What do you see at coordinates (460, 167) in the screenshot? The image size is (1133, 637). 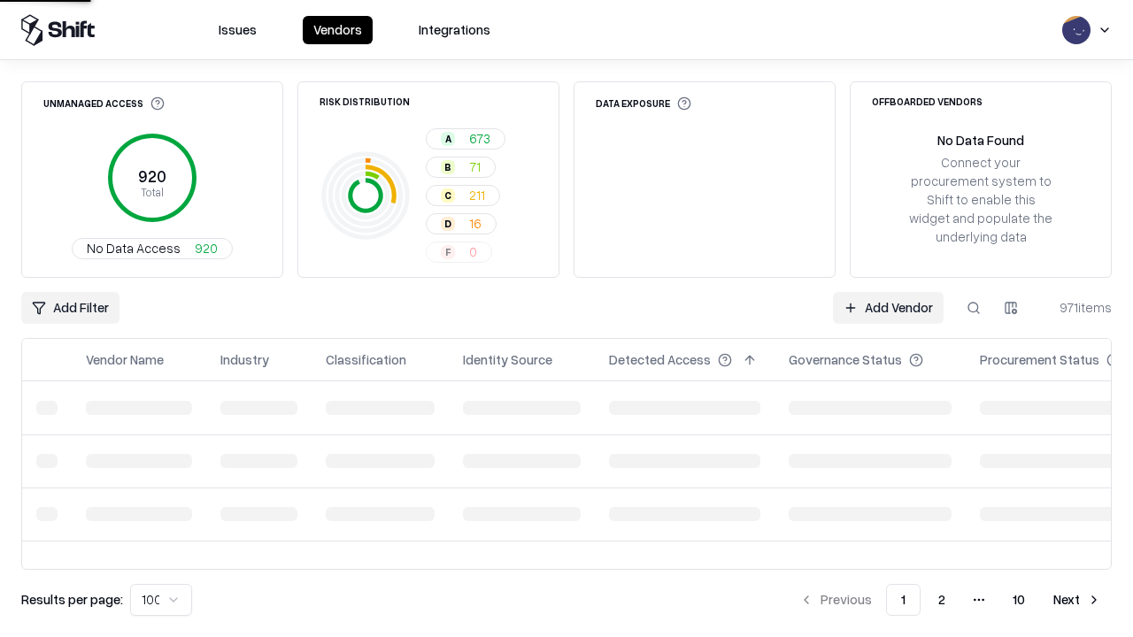 I see `button: B71` at bounding box center [460, 167].